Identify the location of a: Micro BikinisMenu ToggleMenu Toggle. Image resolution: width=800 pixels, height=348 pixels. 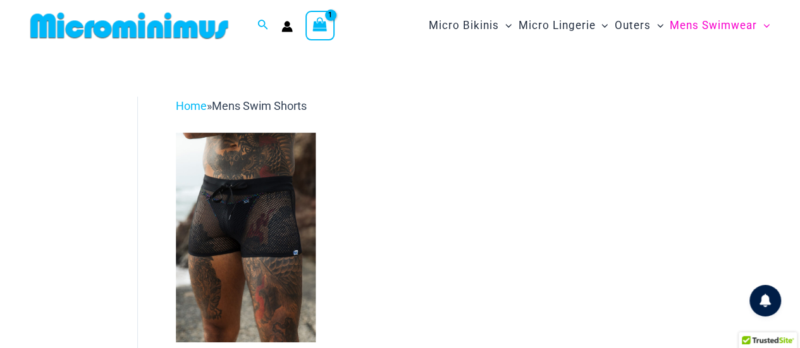
(470, 25).